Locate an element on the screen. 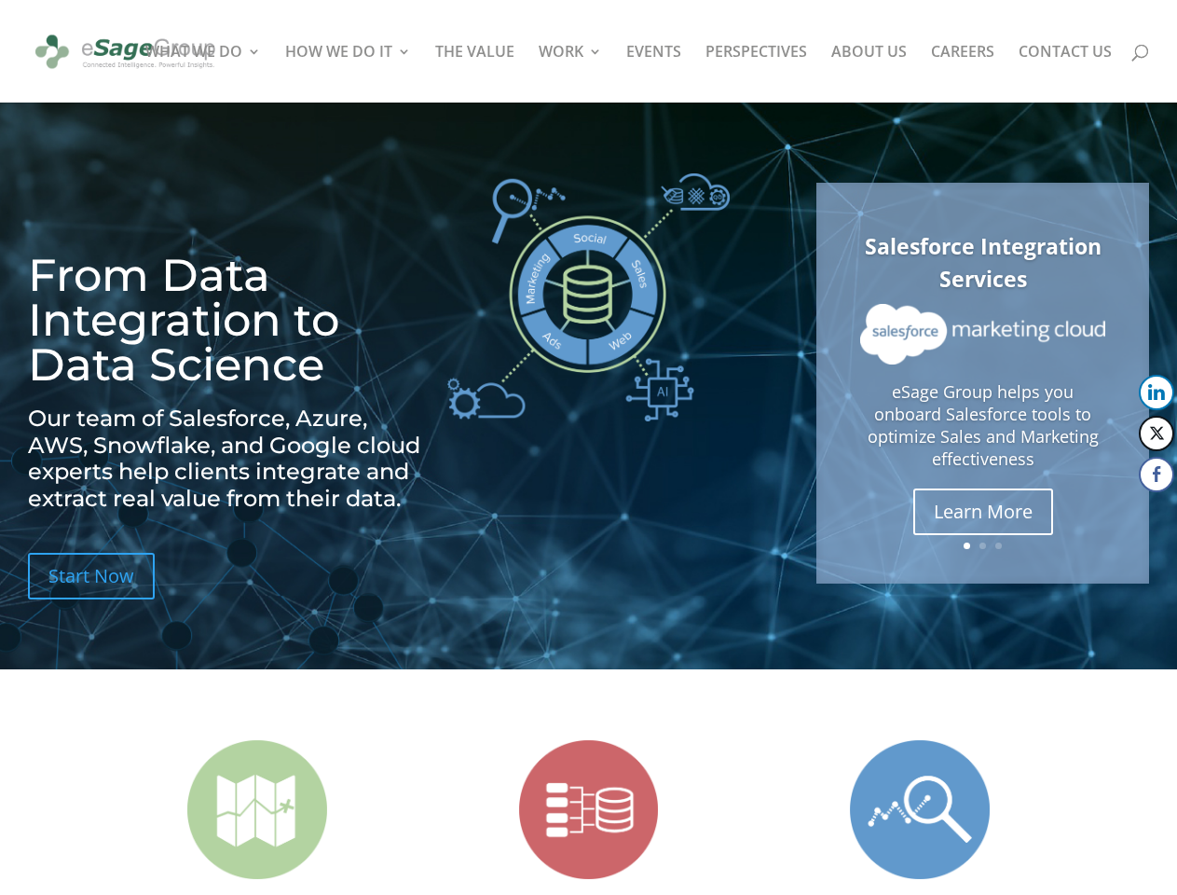 The image size is (1177, 895). h2: Our team of Salesforce, Azure, AWS, Snowflake, and Google cloud experts help clients integrate an... is located at coordinates (227, 463).